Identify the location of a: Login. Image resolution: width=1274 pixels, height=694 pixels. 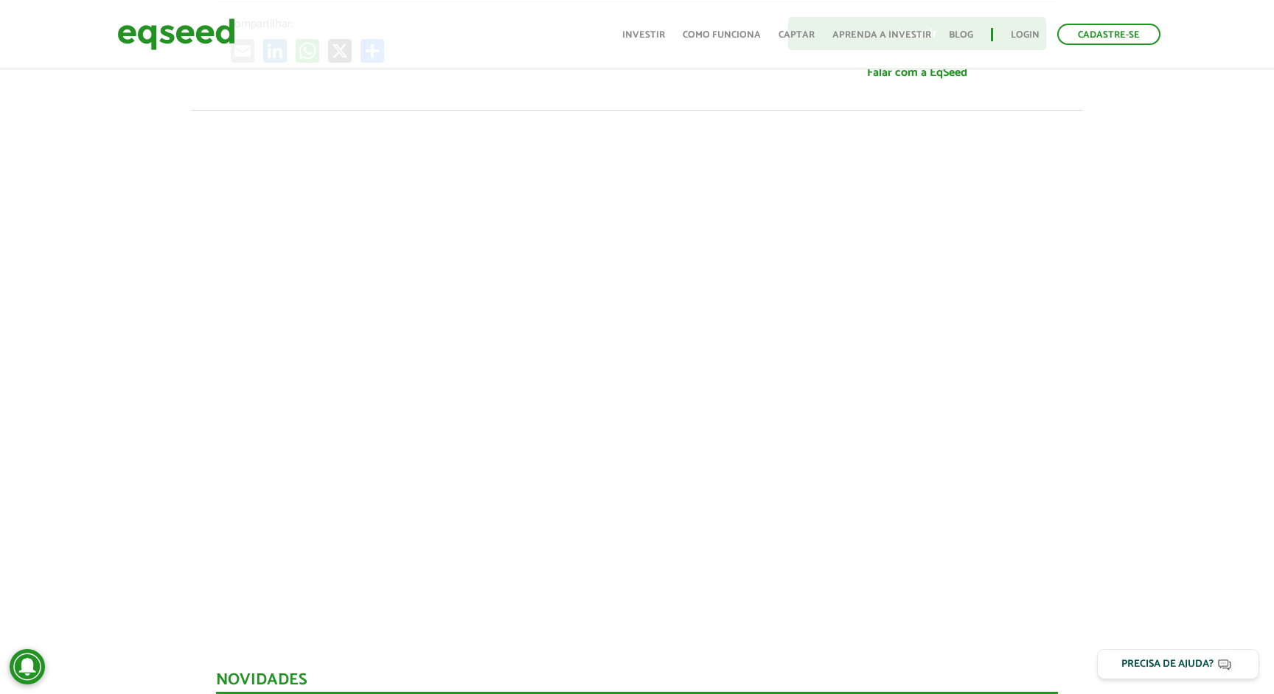
(1025, 35).